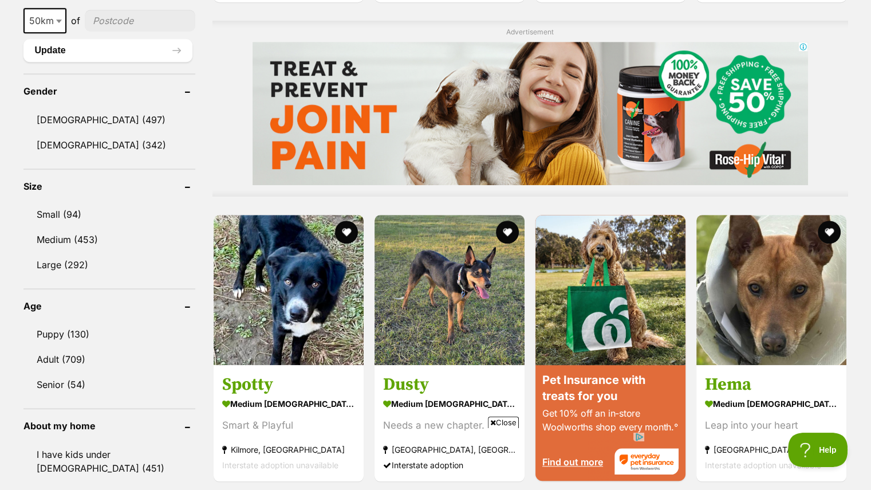 Image resolution: width=871 pixels, height=490 pixels. Describe the element at coordinates (76, 21) in the screenshot. I see `span: of` at that location.